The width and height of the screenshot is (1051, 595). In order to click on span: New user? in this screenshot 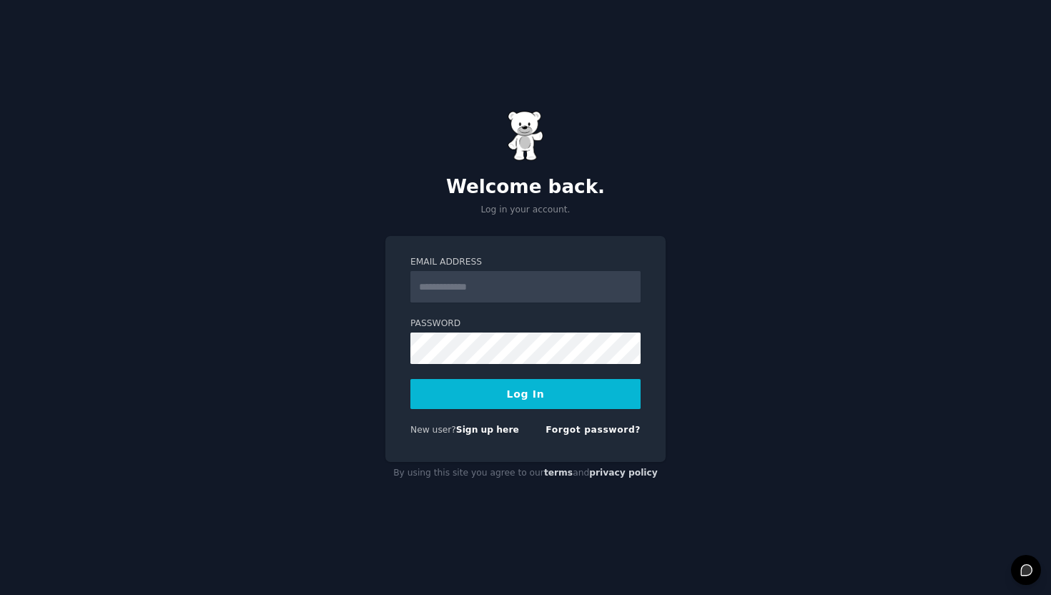, I will do `click(433, 430)`.